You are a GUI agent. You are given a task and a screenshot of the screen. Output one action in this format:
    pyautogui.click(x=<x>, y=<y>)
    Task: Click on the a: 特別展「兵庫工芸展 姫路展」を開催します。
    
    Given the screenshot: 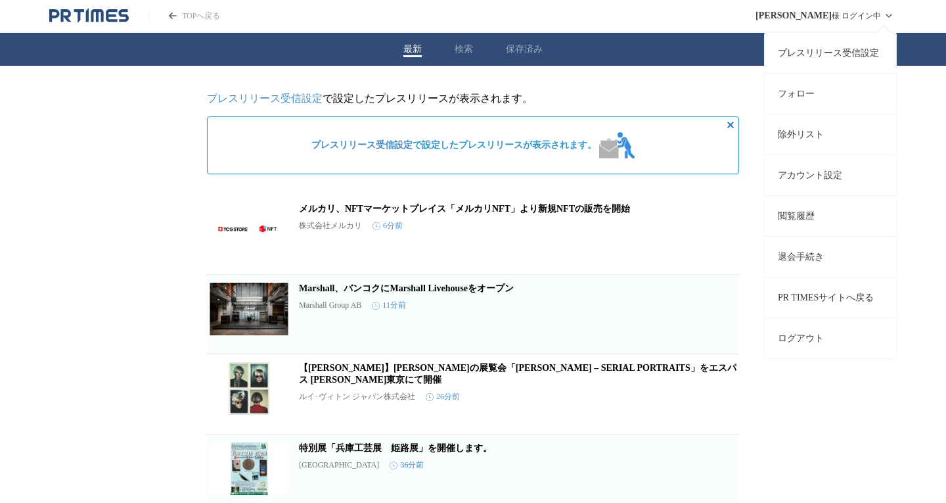 What is the action you would take?
    pyautogui.click(x=395, y=447)
    